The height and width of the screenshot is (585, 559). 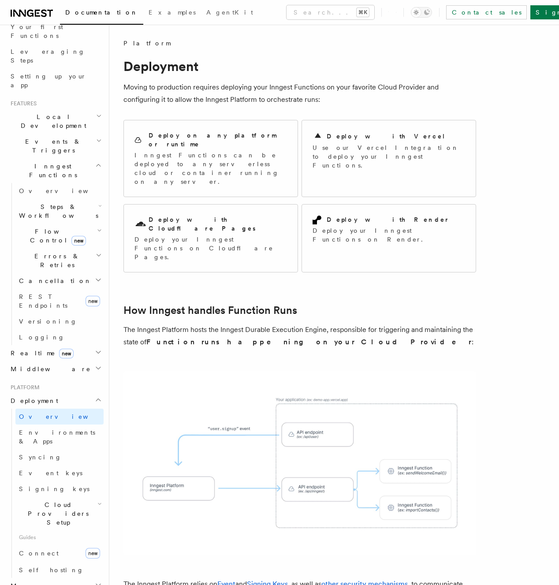 I want to click on a: Documentation, so click(x=101, y=14).